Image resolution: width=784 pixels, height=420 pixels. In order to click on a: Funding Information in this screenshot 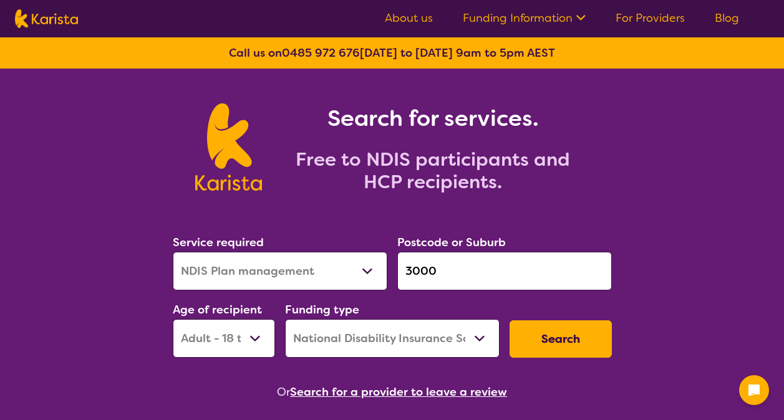, I will do `click(524, 18)`.